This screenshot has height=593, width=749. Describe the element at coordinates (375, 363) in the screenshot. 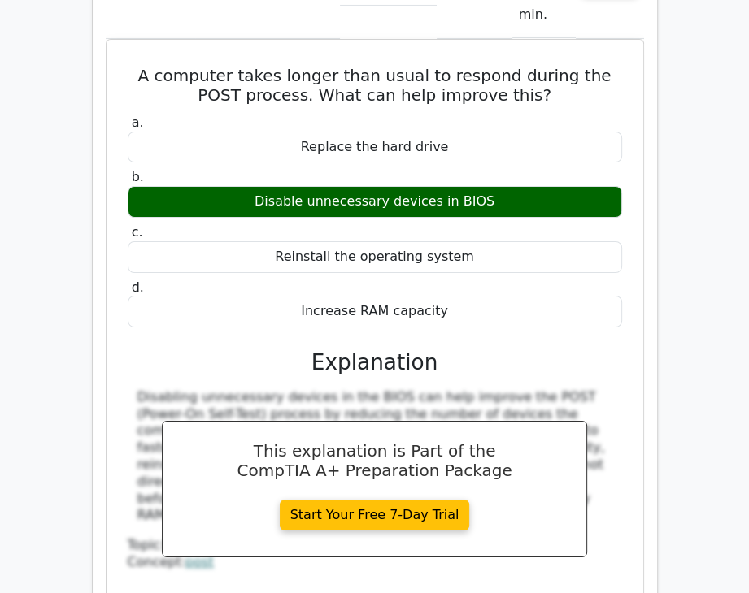

I see `h3: Explanation` at that location.